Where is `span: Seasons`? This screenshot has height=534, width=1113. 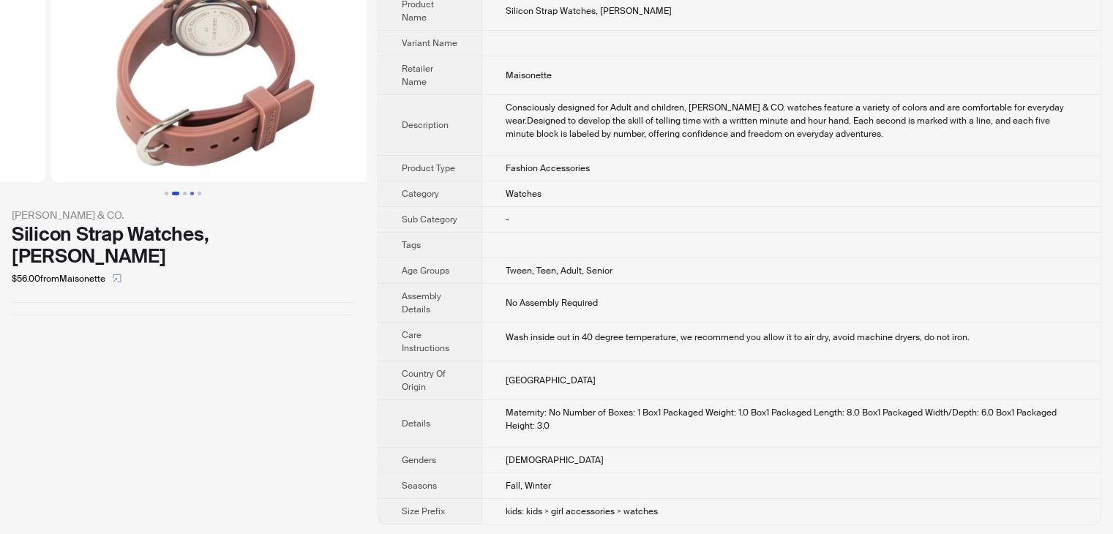 span: Seasons is located at coordinates (419, 486).